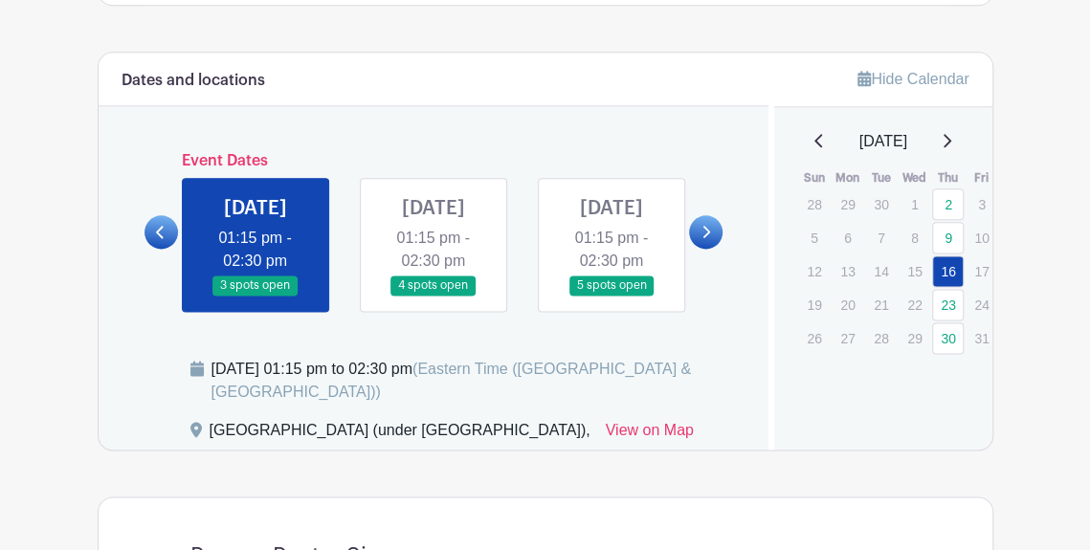 Image resolution: width=1090 pixels, height=550 pixels. What do you see at coordinates (948, 178) in the screenshot?
I see `th: Thu` at bounding box center [948, 178].